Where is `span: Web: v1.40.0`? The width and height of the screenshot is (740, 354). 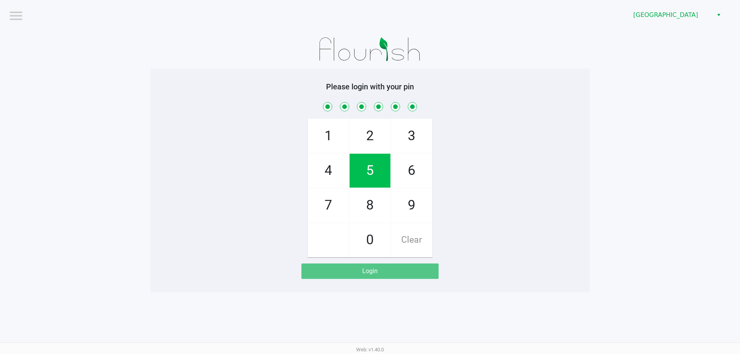
span: Web: v1.40.0 is located at coordinates (370, 350).